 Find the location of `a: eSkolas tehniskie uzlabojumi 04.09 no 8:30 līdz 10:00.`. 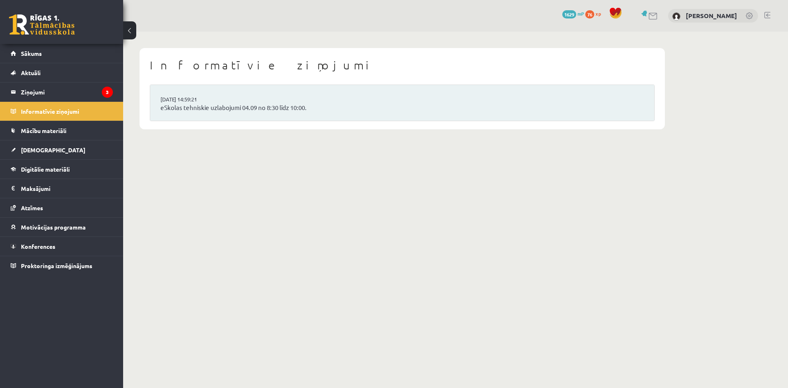

a: eSkolas tehniskie uzlabojumi 04.09 no 8:30 līdz 10:00. is located at coordinates (402, 108).